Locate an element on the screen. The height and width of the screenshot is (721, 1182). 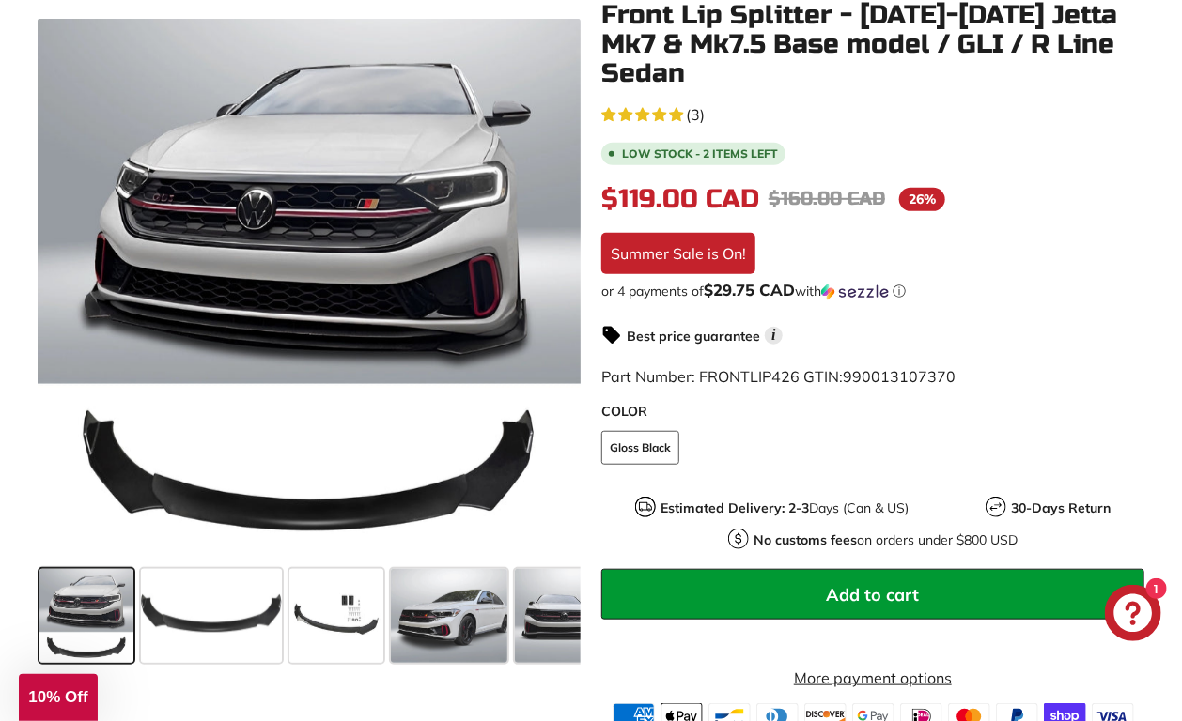
label: COLOR is located at coordinates (873, 411).